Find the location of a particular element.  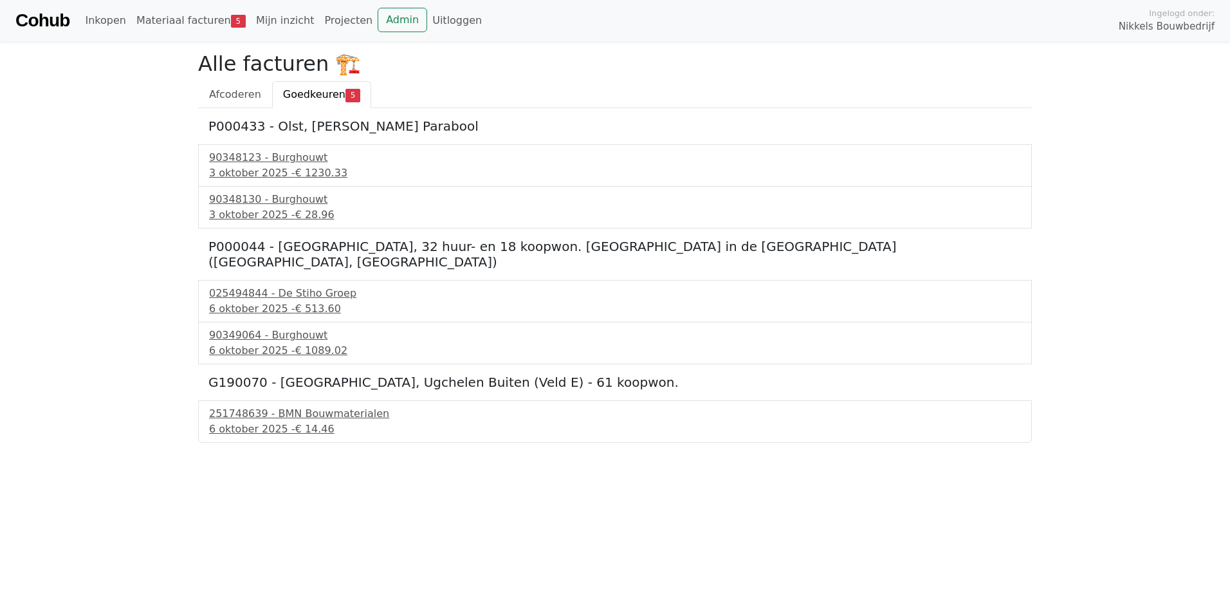

h2: Alle facturen 🏗️ is located at coordinates (615, 64).